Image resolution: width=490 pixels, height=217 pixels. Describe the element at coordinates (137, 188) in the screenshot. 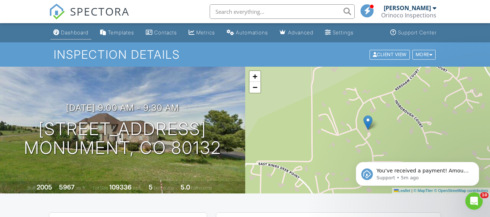

I see `span: sq.ft.` at that location.